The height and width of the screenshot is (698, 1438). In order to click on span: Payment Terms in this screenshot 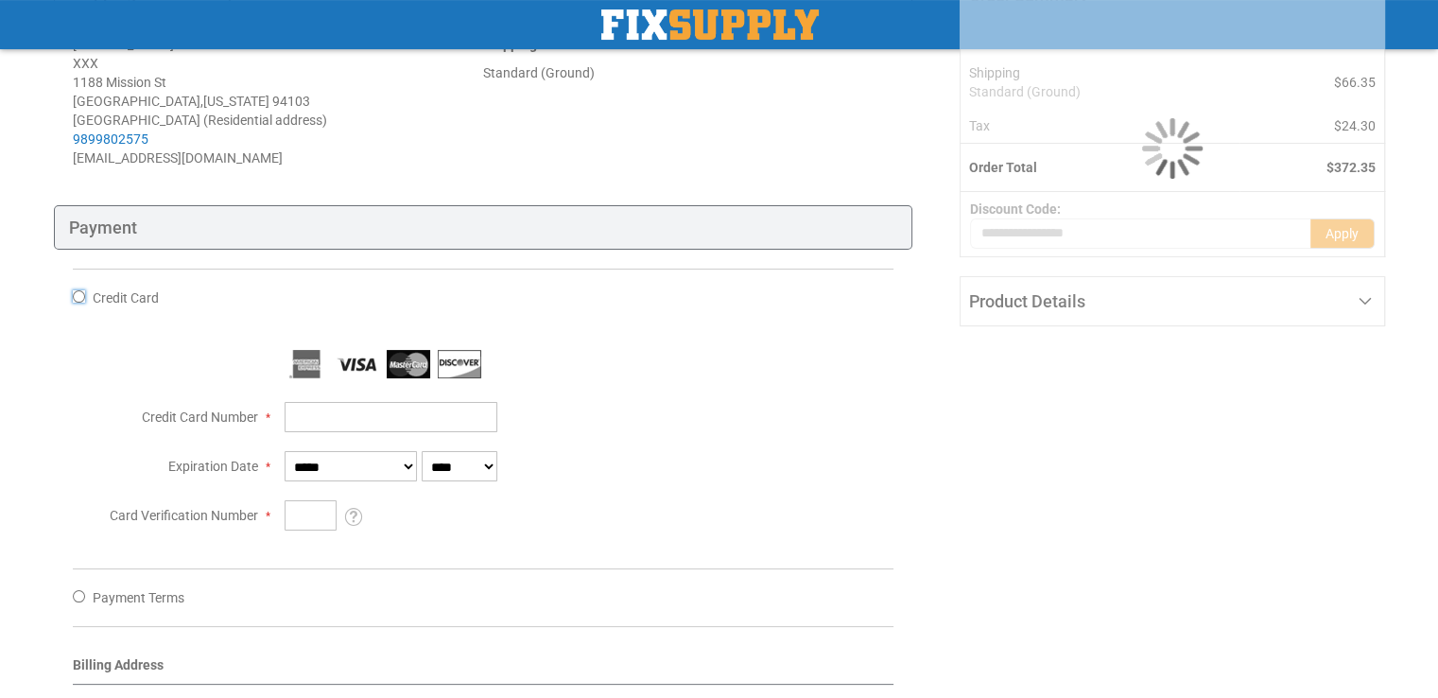, I will do `click(138, 597)`.